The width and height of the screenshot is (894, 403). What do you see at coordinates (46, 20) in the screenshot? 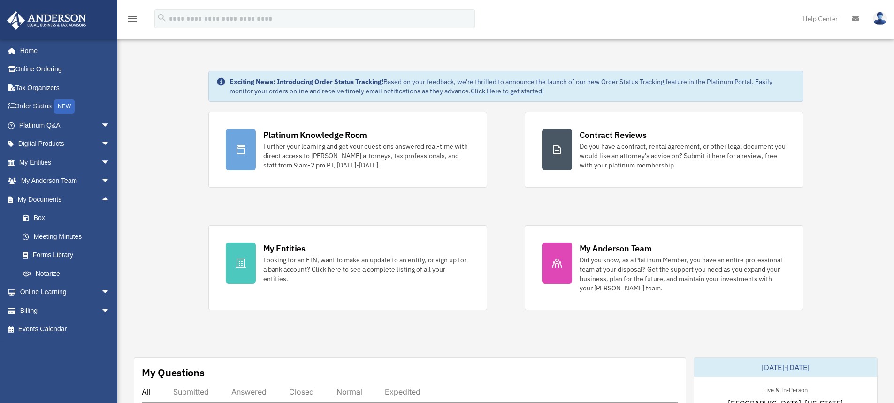
I see `img: Anderson Advisors Platinum Portal` at bounding box center [46, 20].